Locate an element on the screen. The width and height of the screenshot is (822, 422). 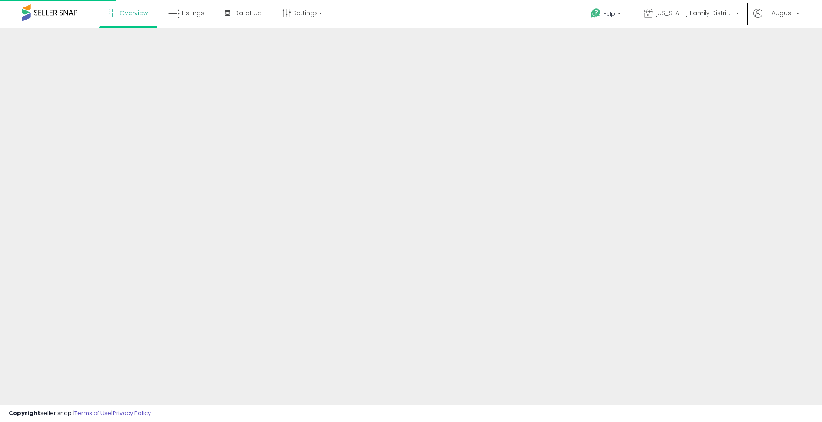
i: Get Help is located at coordinates (595, 13).